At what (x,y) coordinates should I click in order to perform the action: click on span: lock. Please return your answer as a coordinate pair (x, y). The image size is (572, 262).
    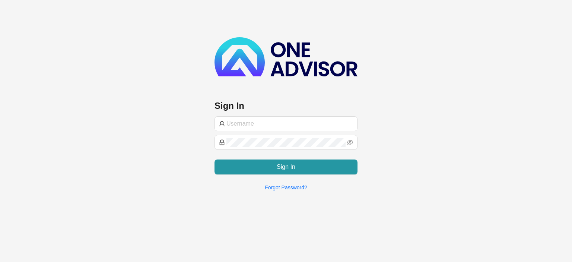
    Looking at the image, I should click on (222, 142).